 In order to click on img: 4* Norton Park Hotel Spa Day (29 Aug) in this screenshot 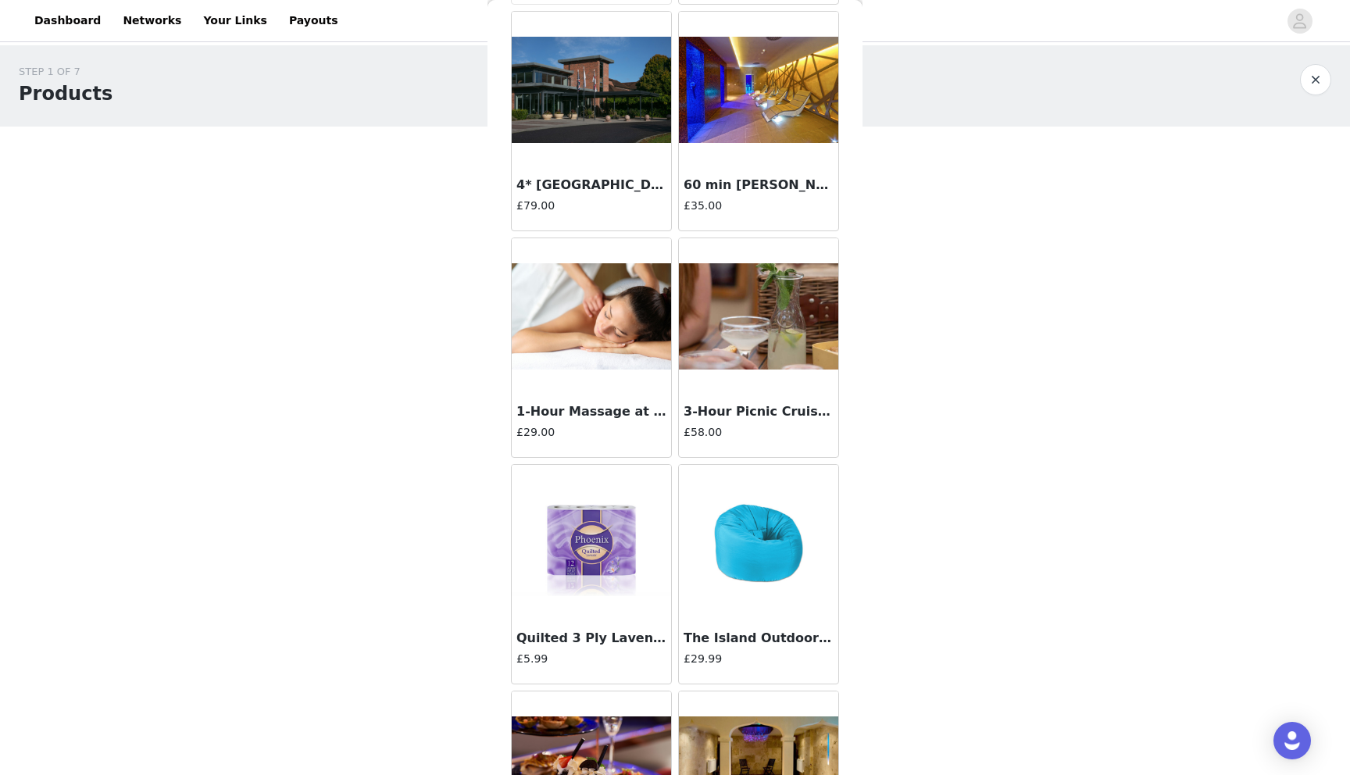, I will do `click(591, 90)`.